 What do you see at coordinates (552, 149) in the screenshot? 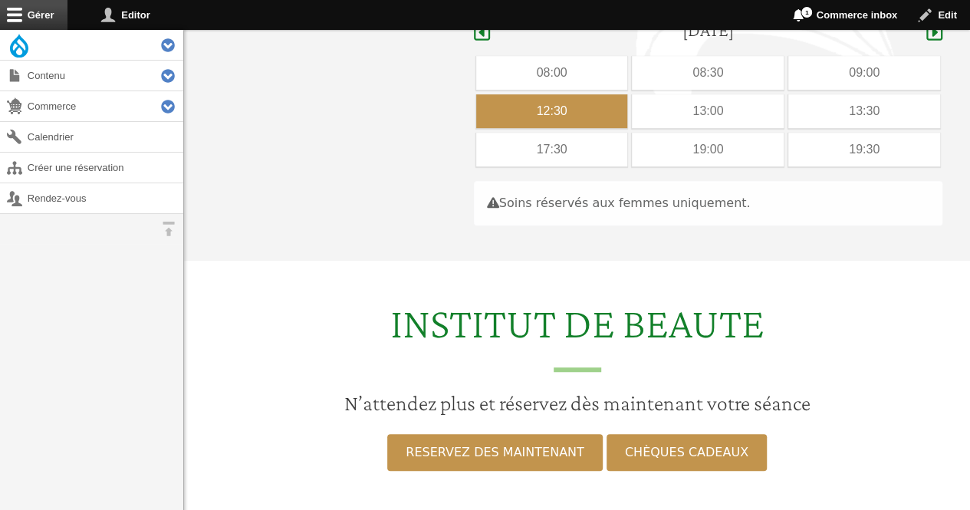
I see `div: 17:30` at bounding box center [552, 149].